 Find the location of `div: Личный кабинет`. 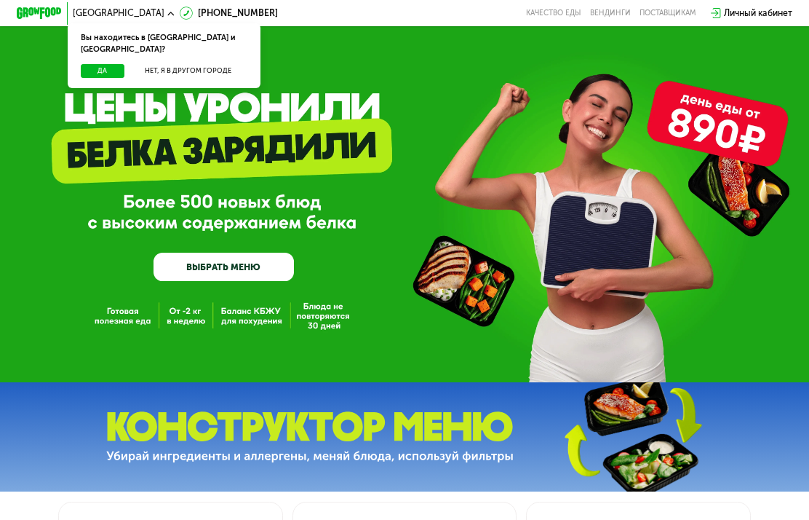

div: Личный кабинет is located at coordinates (758, 13).